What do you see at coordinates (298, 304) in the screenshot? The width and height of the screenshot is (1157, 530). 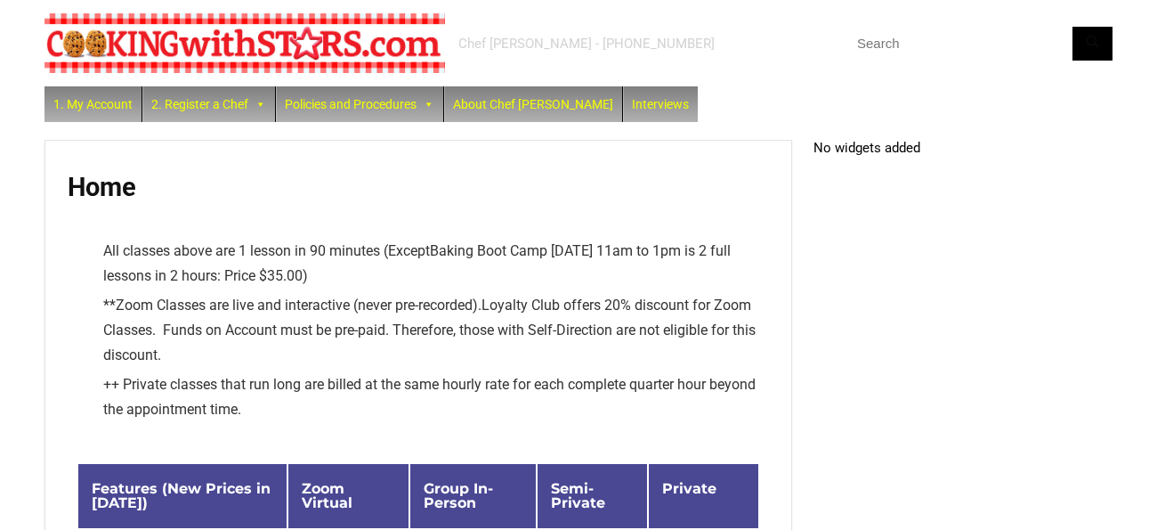 I see `span: Zoom Classes are live and interactive (never pre-recorded).` at bounding box center [298, 304].